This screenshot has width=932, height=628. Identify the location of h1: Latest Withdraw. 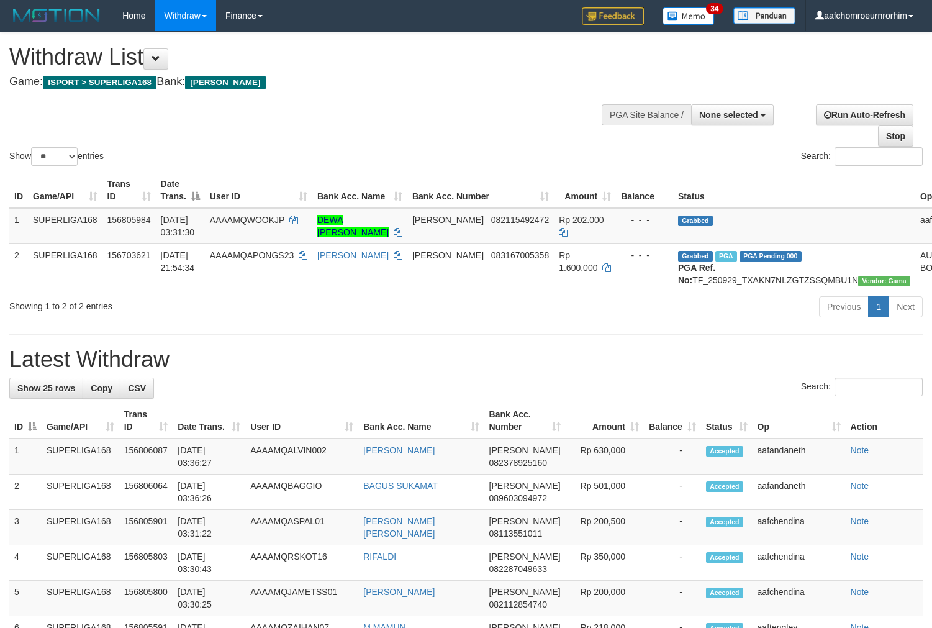
(466, 359).